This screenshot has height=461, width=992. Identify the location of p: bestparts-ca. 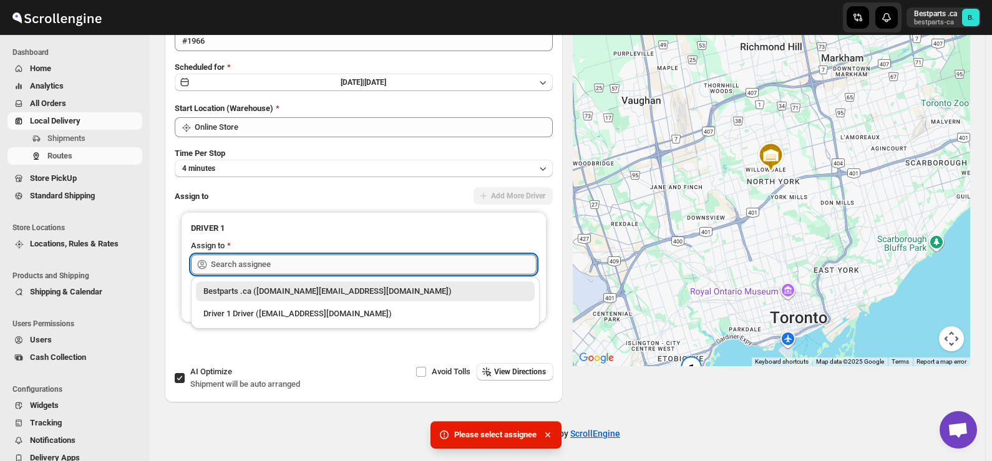
(935, 22).